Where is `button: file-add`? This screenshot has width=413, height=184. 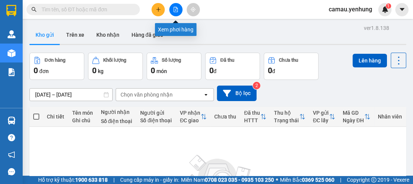 button: file-add is located at coordinates (176, 9).